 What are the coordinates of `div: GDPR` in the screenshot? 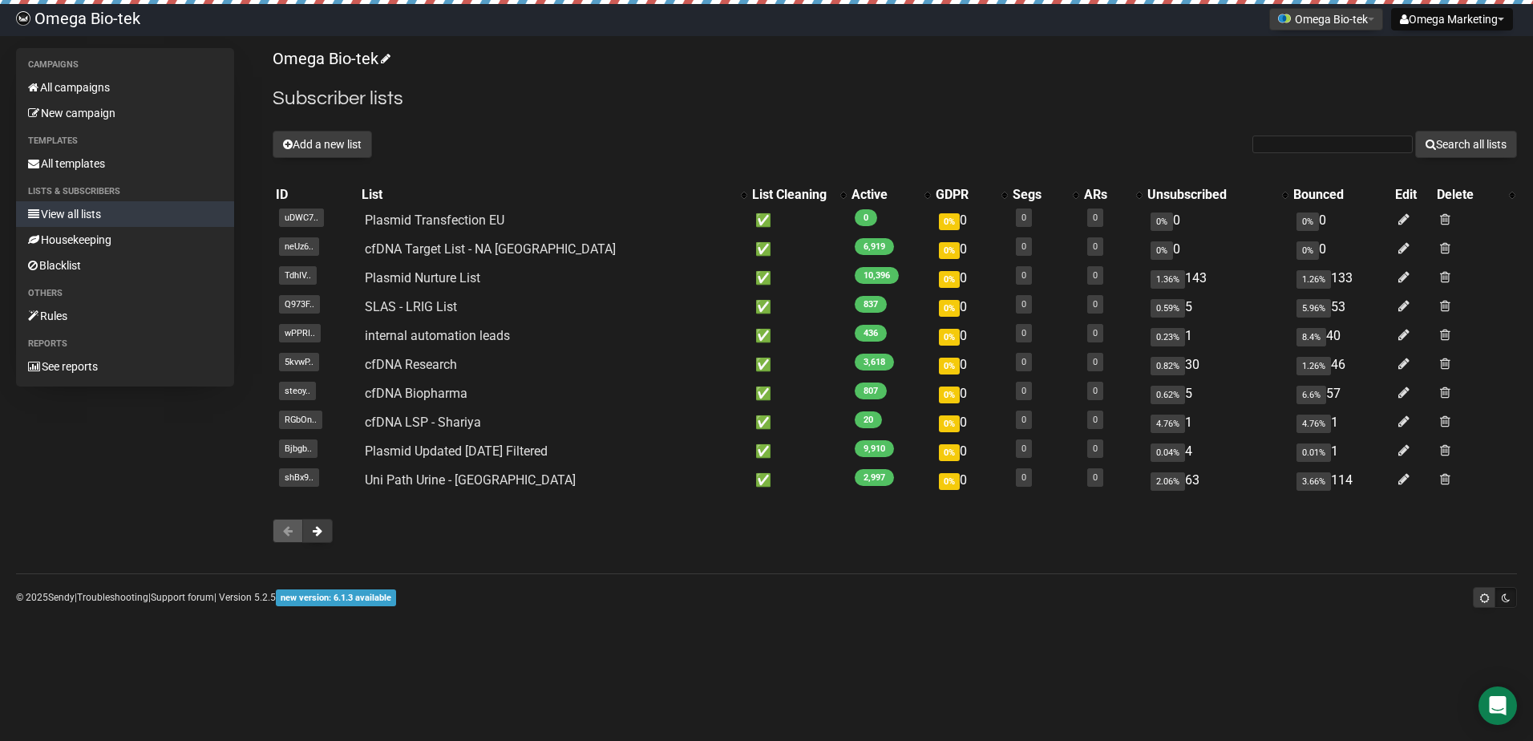 It's located at (964, 195).